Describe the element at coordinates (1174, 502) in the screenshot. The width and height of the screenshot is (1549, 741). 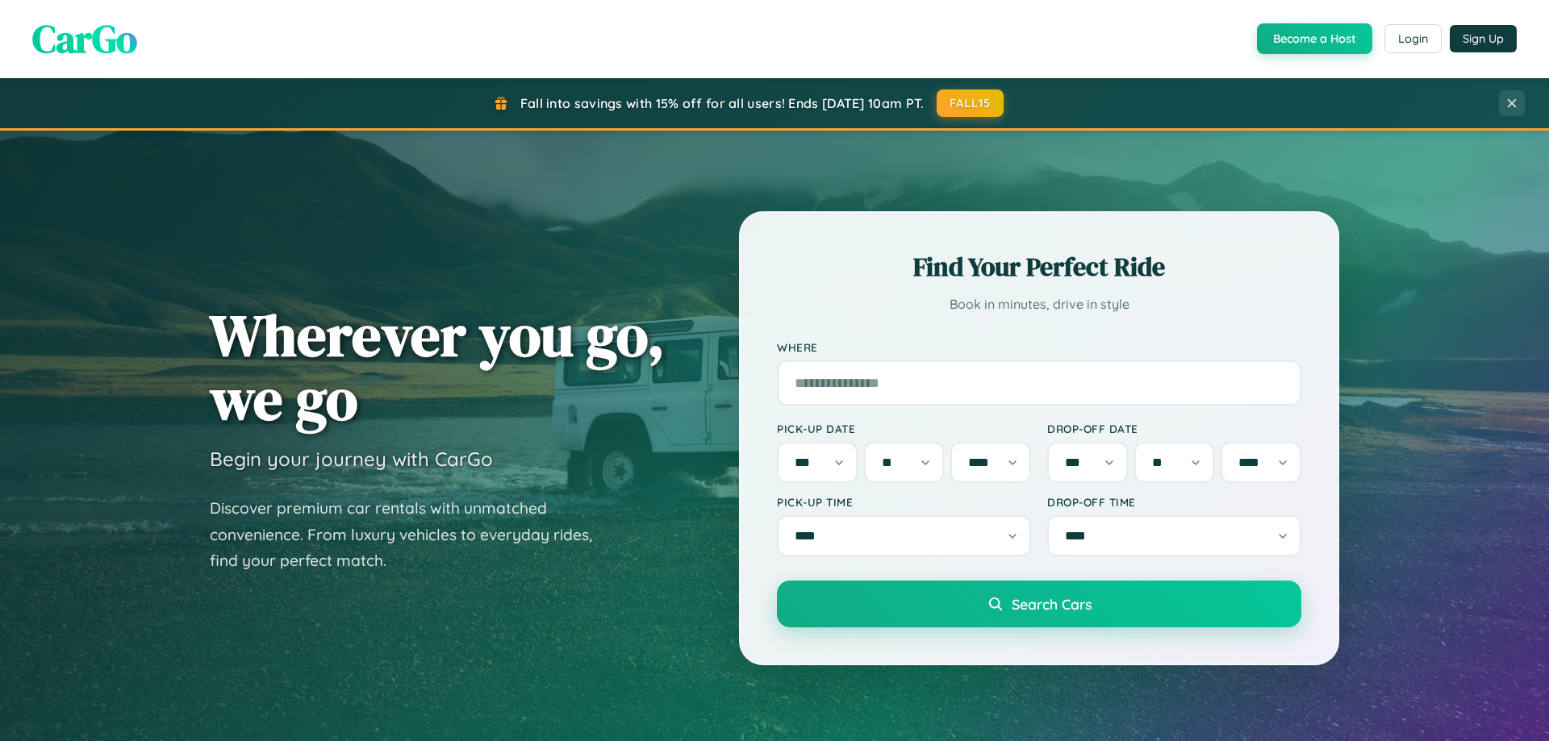
I see `label: Drop-off Time` at that location.